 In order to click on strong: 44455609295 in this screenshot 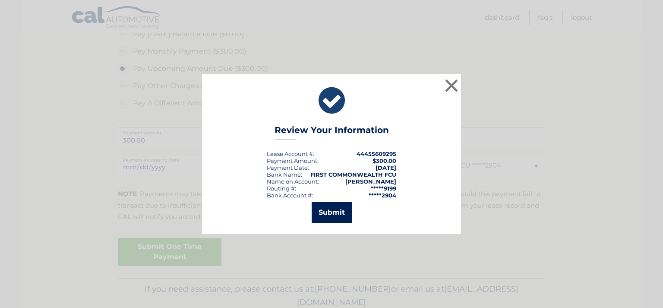, I will do `click(376, 154)`.